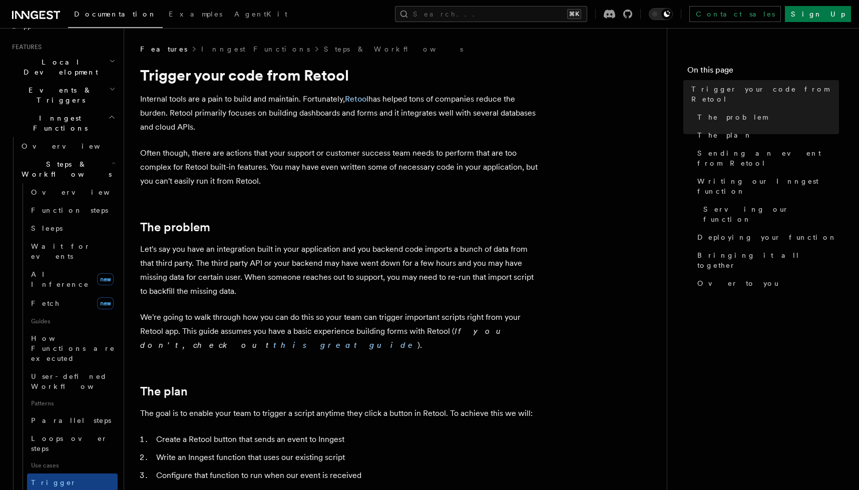  I want to click on h4: On this page, so click(763, 72).